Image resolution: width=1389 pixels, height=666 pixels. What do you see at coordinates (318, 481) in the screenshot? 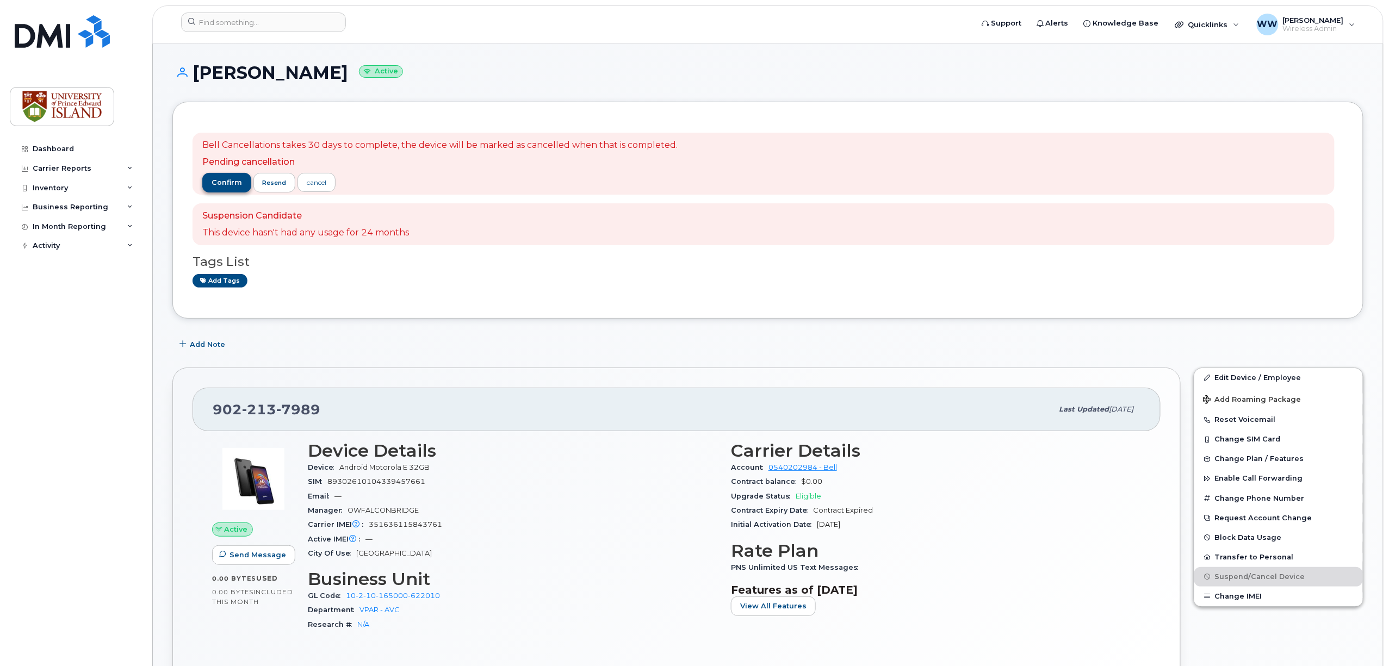
I see `span: SIM` at bounding box center [318, 481].